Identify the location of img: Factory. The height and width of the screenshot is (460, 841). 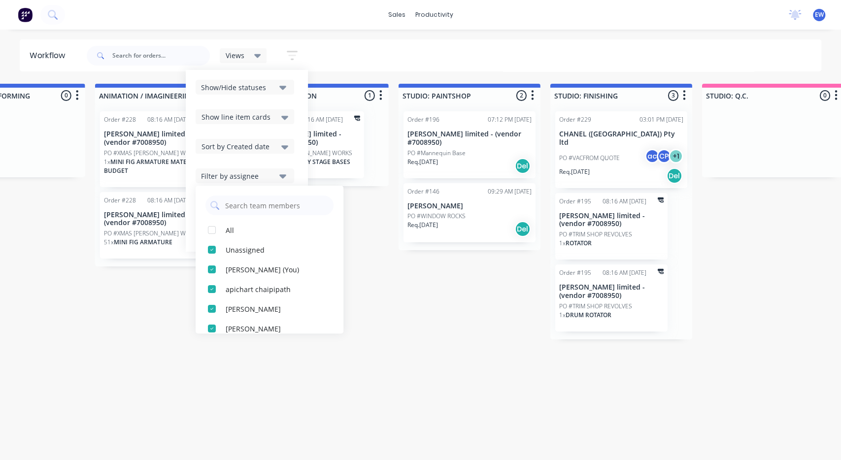
(25, 15).